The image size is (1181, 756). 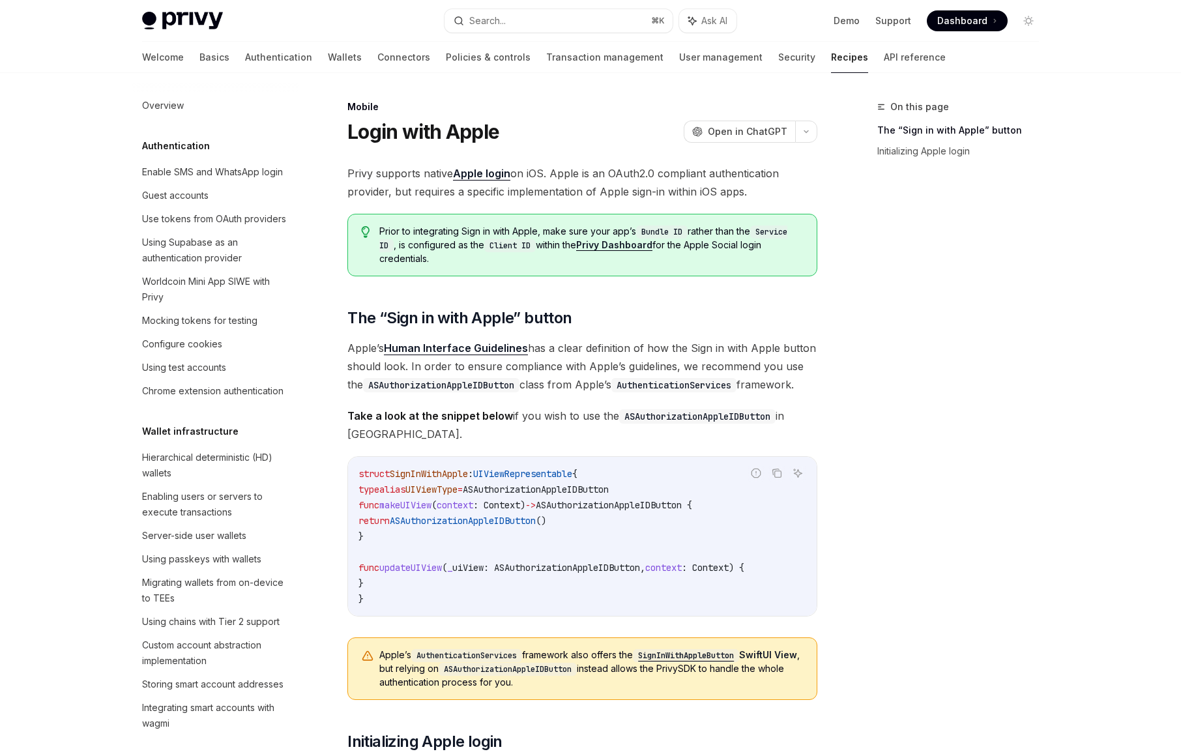 I want to click on a: Enable SMS and WhatsApp login, so click(x=215, y=172).